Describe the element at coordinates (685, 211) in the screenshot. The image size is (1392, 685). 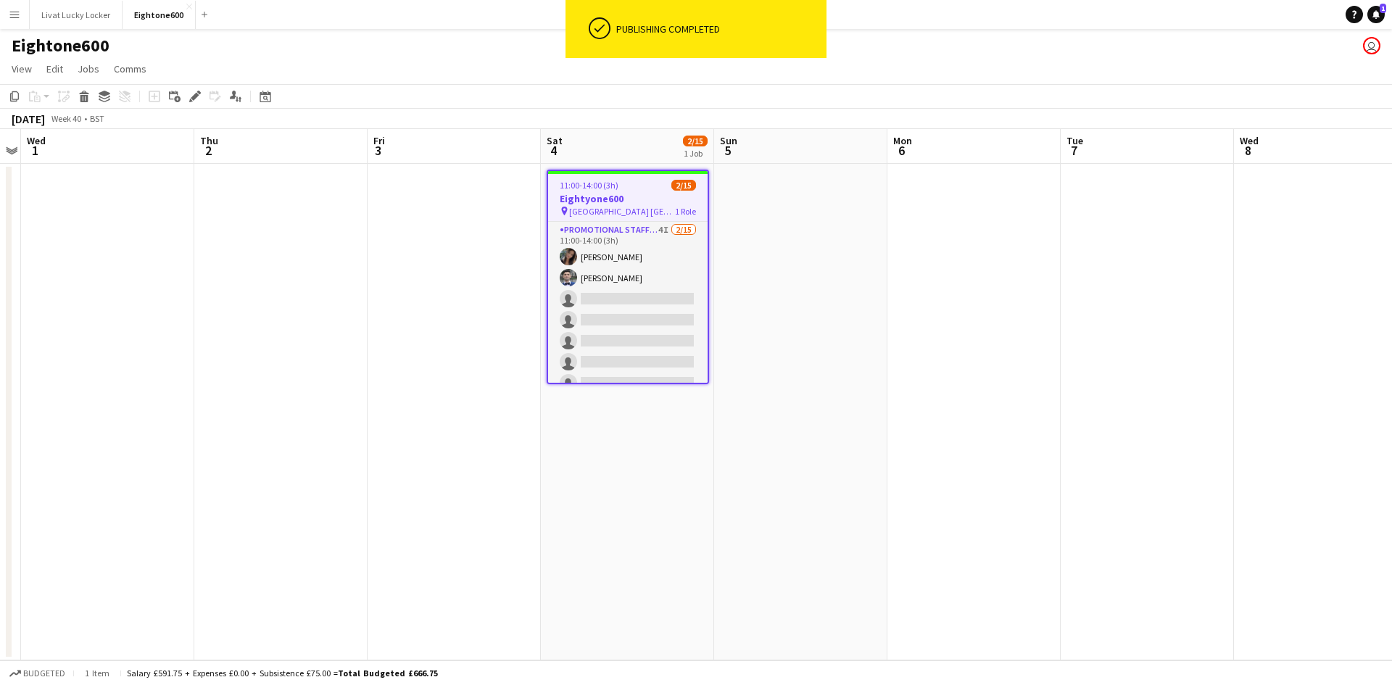
I see `span: 1 Role` at that location.